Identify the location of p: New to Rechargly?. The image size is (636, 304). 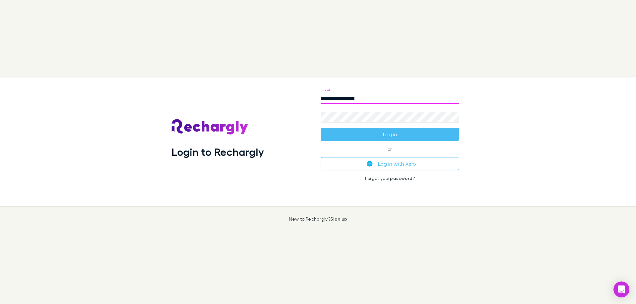
(318, 219).